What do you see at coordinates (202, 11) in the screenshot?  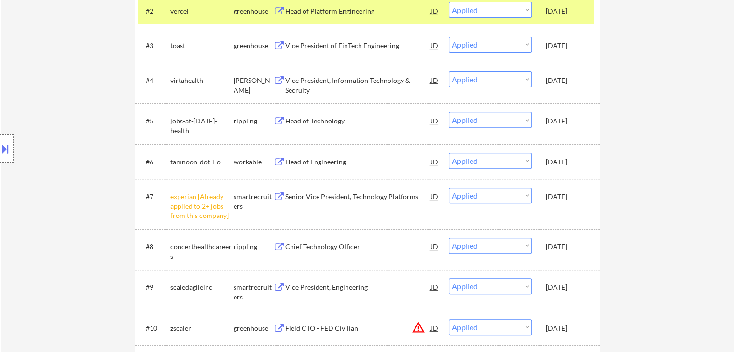 I see `div: vercel` at bounding box center [202, 11].